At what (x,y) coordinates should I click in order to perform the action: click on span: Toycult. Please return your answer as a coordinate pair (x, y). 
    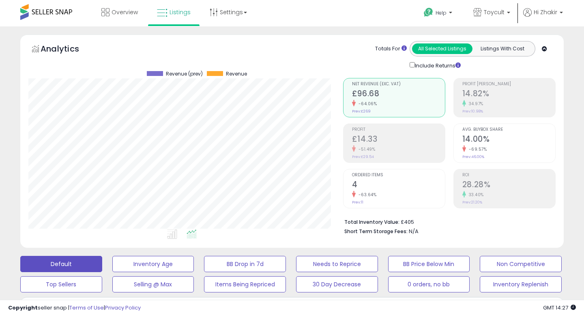
    Looking at the image, I should click on (494, 12).